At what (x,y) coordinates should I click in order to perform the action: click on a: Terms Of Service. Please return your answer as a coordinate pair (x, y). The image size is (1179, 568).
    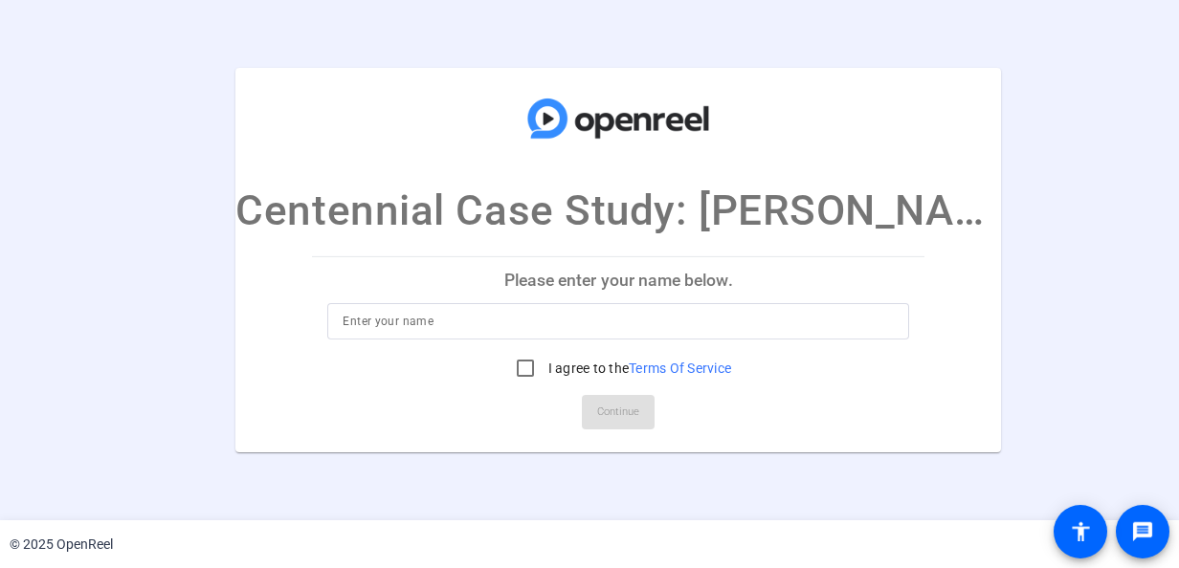
    Looking at the image, I should click on (679, 368).